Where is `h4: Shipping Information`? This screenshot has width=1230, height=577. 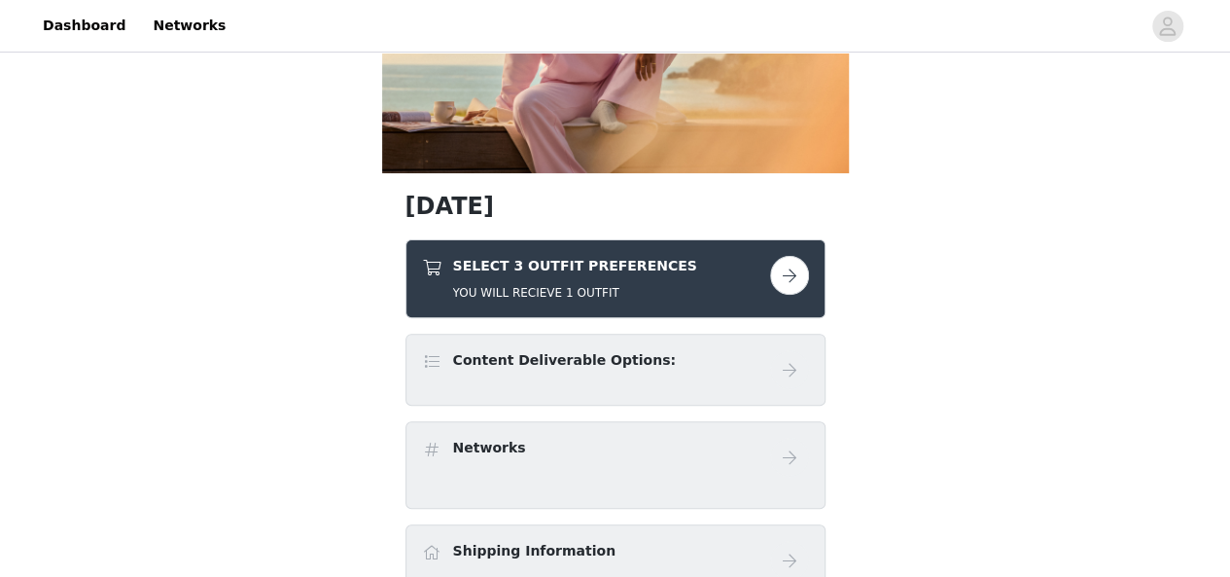
h4: Shipping Information is located at coordinates (534, 550).